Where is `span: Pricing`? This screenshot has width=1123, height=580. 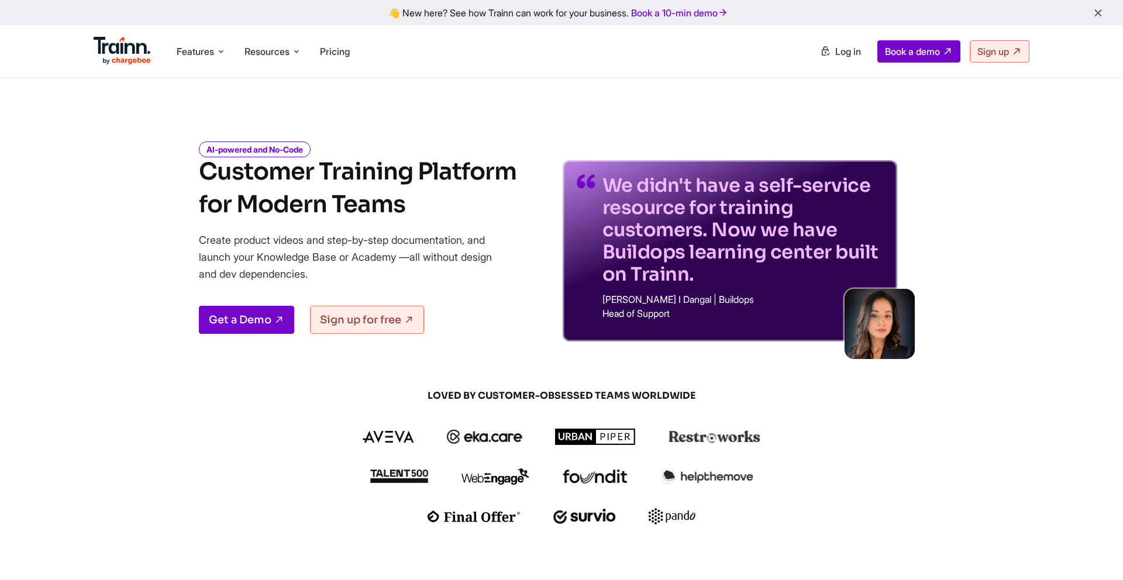 span: Pricing is located at coordinates (335, 51).